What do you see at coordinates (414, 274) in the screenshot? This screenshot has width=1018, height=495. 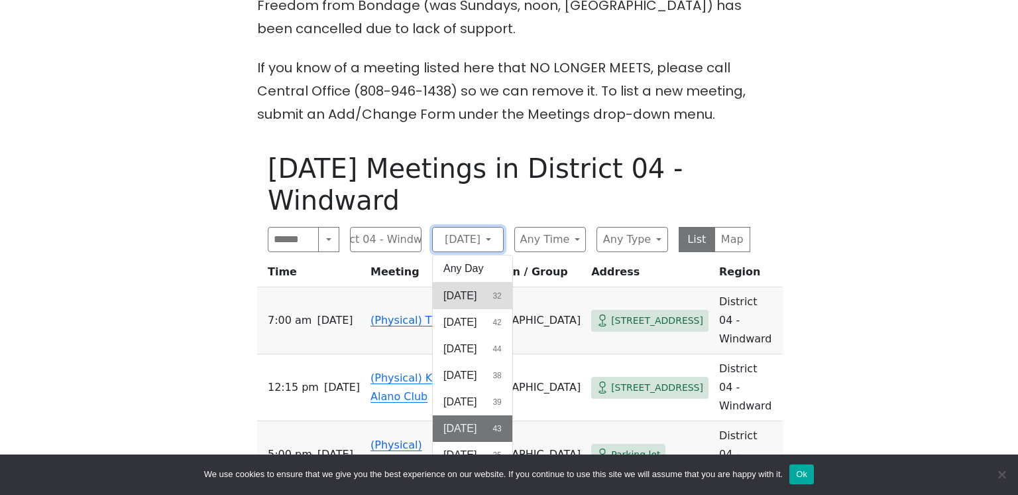 I see `th: Meeting` at bounding box center [414, 274].